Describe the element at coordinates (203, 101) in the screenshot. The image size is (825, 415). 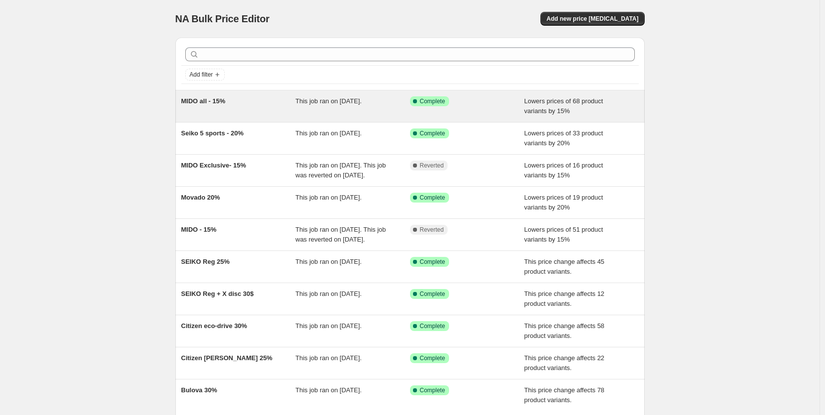
I see `span: MIDO all - 15%` at that location.